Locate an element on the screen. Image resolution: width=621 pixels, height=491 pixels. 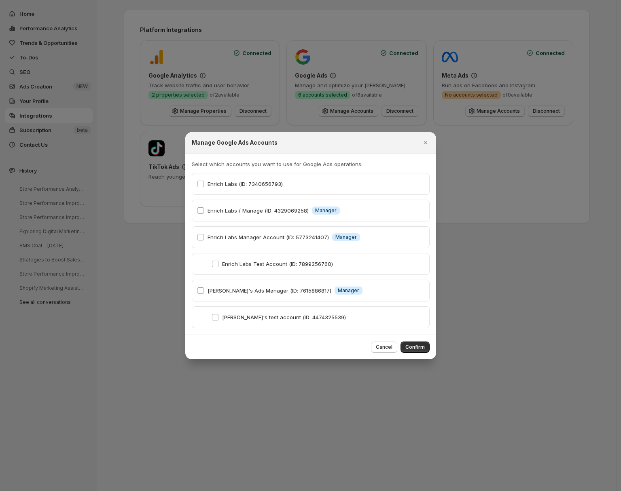
button: Close is located at coordinates (425, 143).